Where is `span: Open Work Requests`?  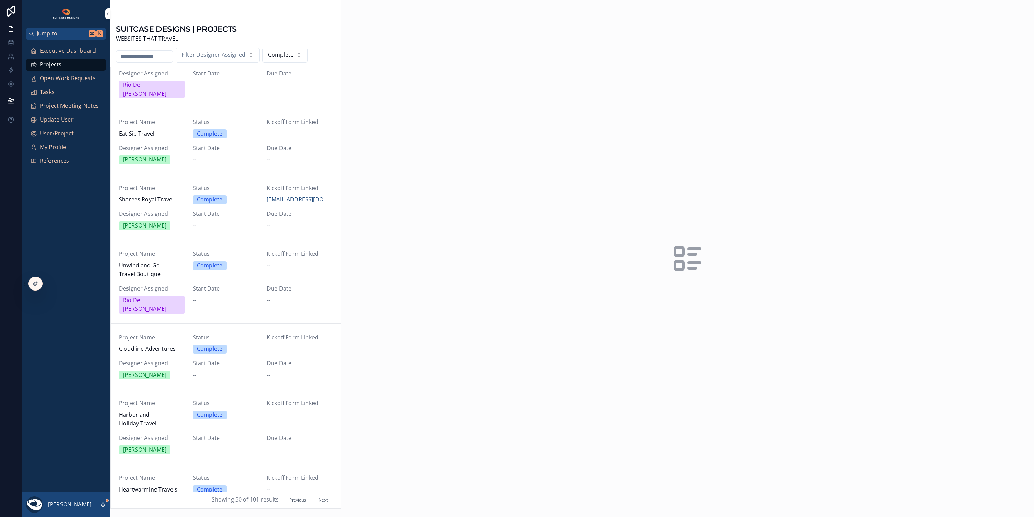 span: Open Work Requests is located at coordinates (68, 78).